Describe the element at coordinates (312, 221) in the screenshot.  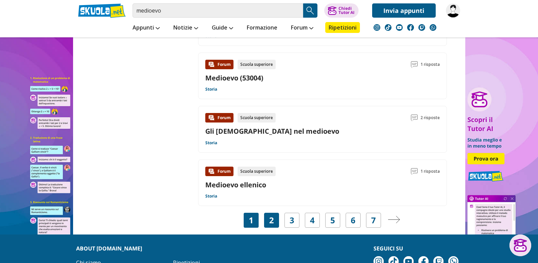
I see `a: 4` at that location.